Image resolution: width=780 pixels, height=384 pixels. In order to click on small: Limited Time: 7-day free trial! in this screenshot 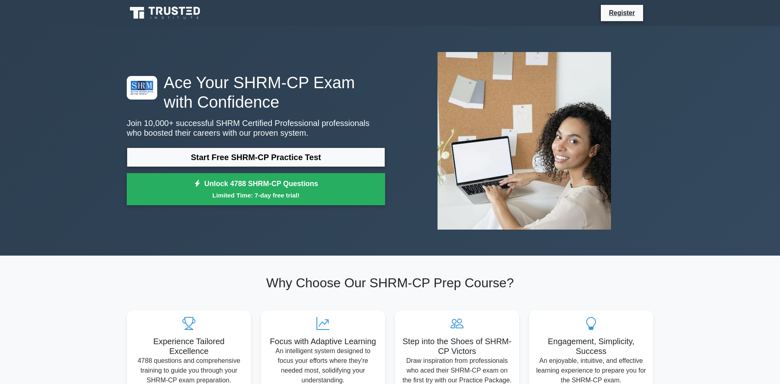, I will do `click(256, 195)`.